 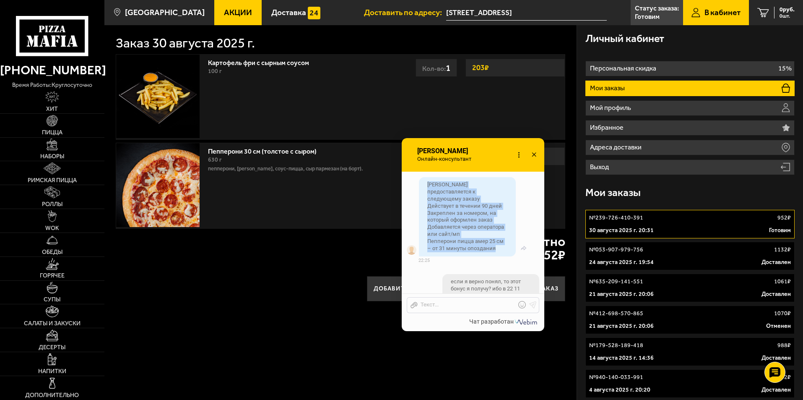 What do you see at coordinates (784, 218) in the screenshot?
I see `p: 952 ₽` at bounding box center [784, 218].